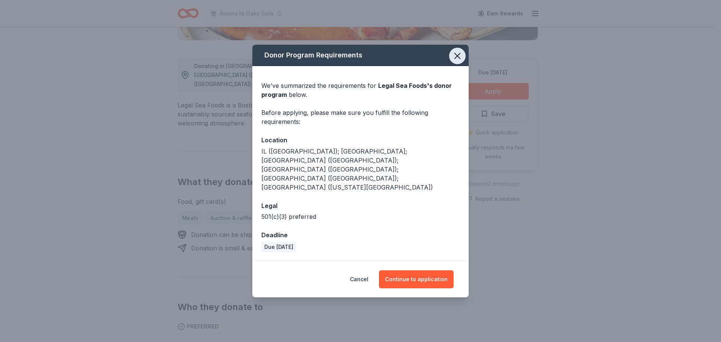  What do you see at coordinates (361, 140) in the screenshot?
I see `div: Location` at bounding box center [361, 140].